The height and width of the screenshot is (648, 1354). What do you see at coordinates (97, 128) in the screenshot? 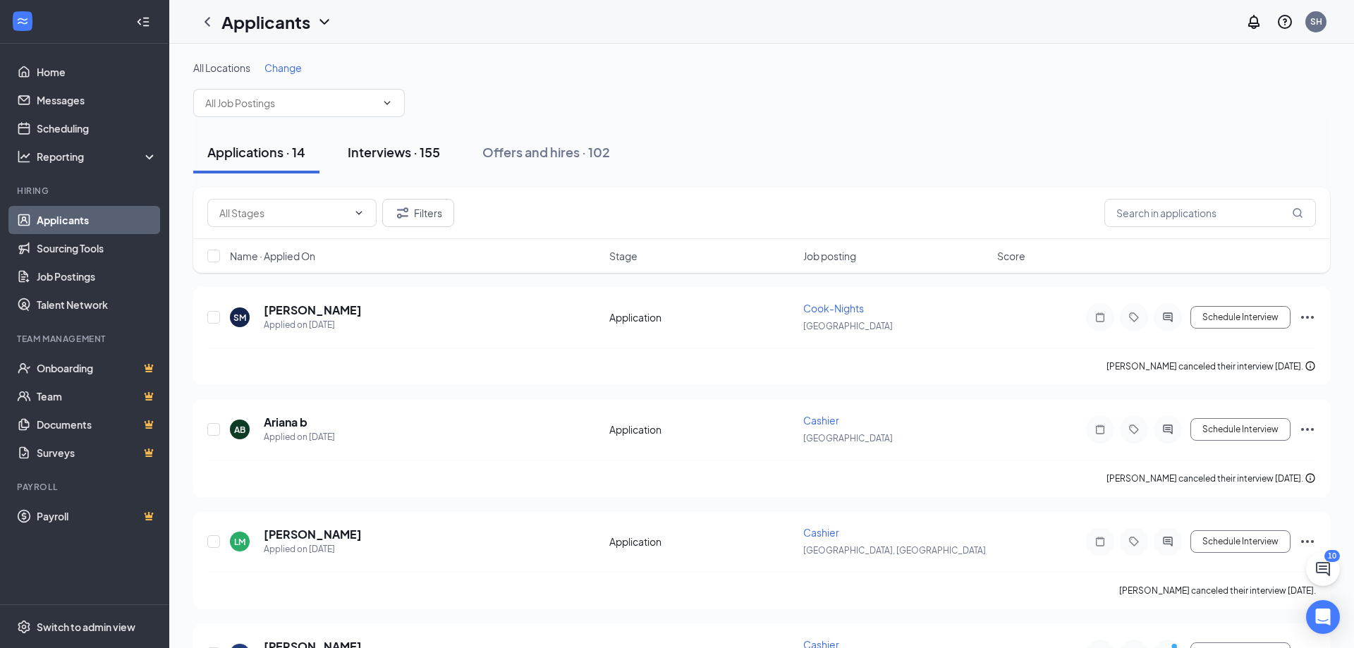
I see `a: Scheduling` at bounding box center [97, 128].